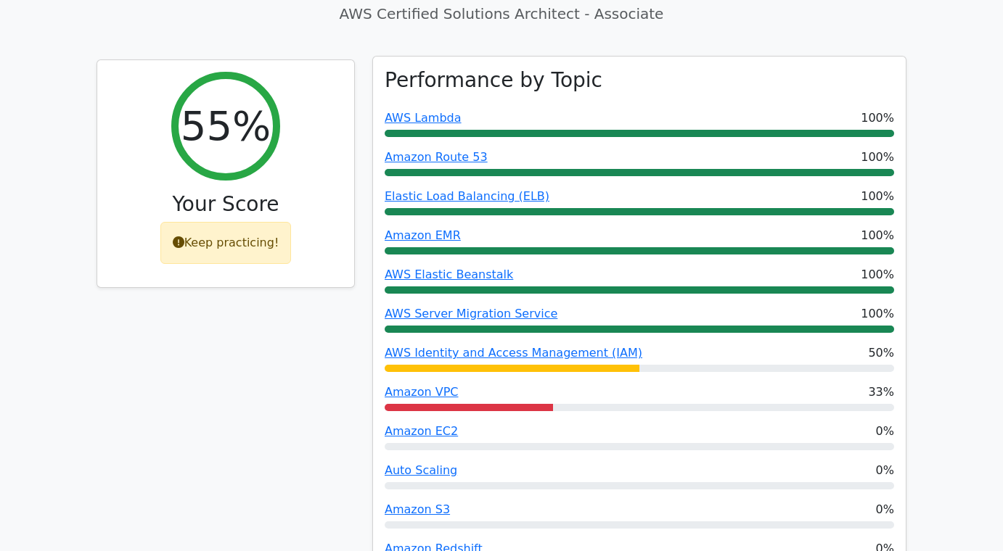 Image resolution: width=1003 pixels, height=551 pixels. I want to click on a: Amazon EC2, so click(421, 431).